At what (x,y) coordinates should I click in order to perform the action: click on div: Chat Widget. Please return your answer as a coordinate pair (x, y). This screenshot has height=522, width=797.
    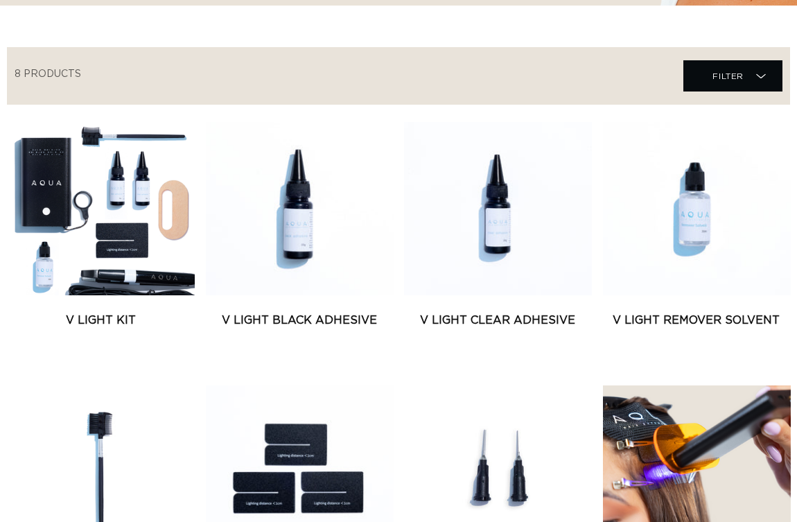
    Looking at the image, I should click on (763, 489).